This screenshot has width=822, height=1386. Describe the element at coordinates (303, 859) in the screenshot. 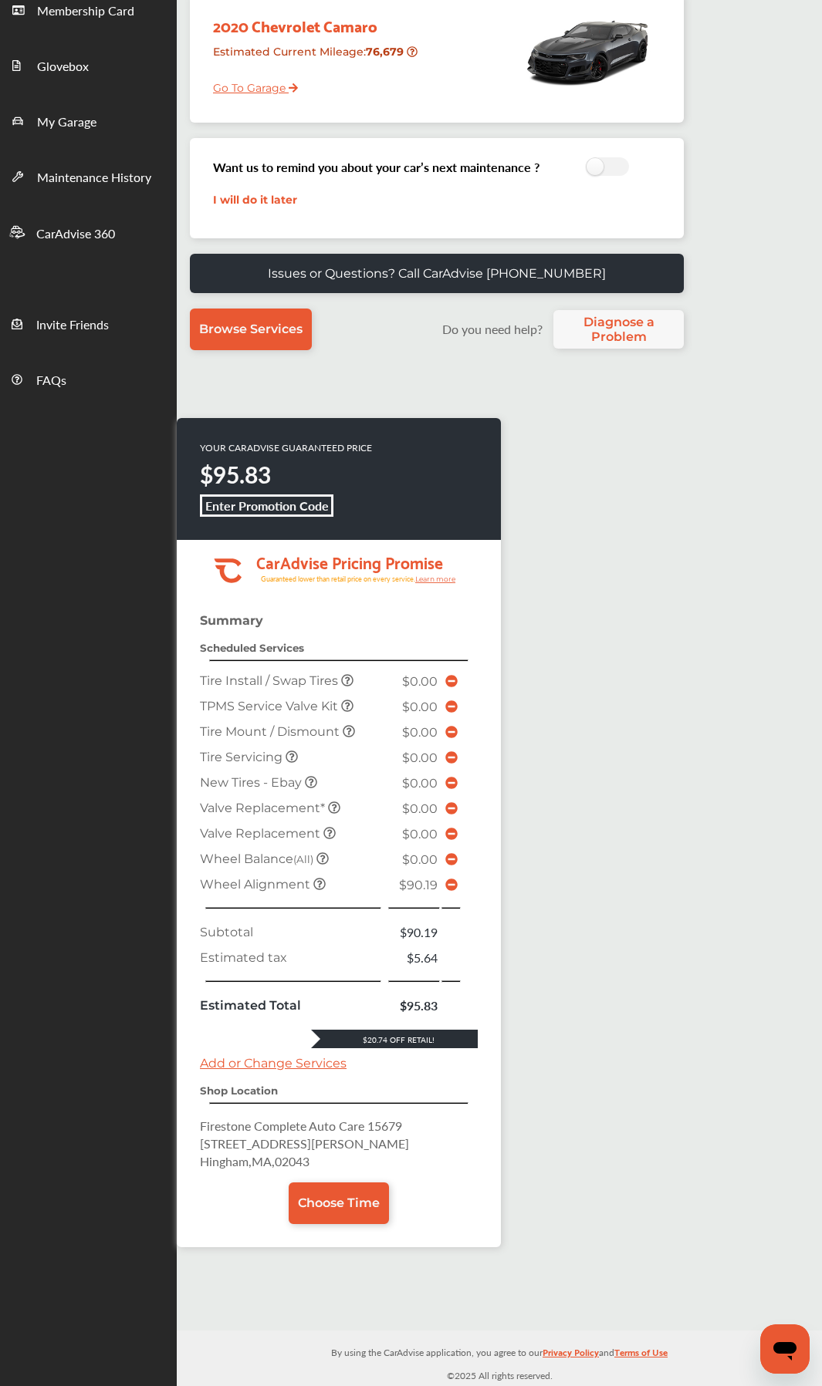

I see `small: (All)` at that location.